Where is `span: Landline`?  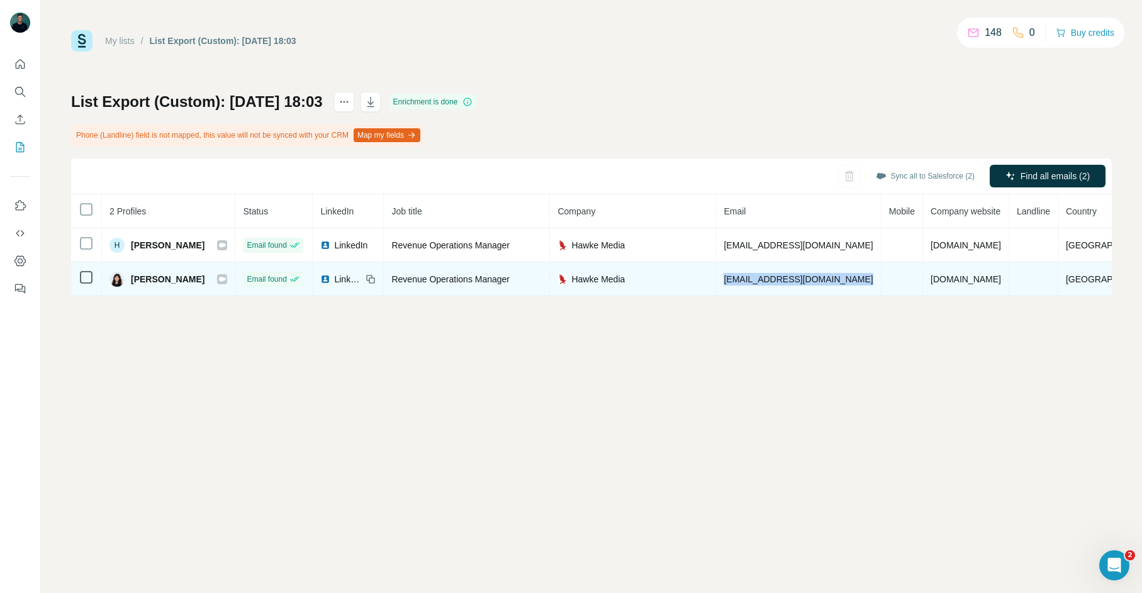 span: Landline is located at coordinates (1033, 211).